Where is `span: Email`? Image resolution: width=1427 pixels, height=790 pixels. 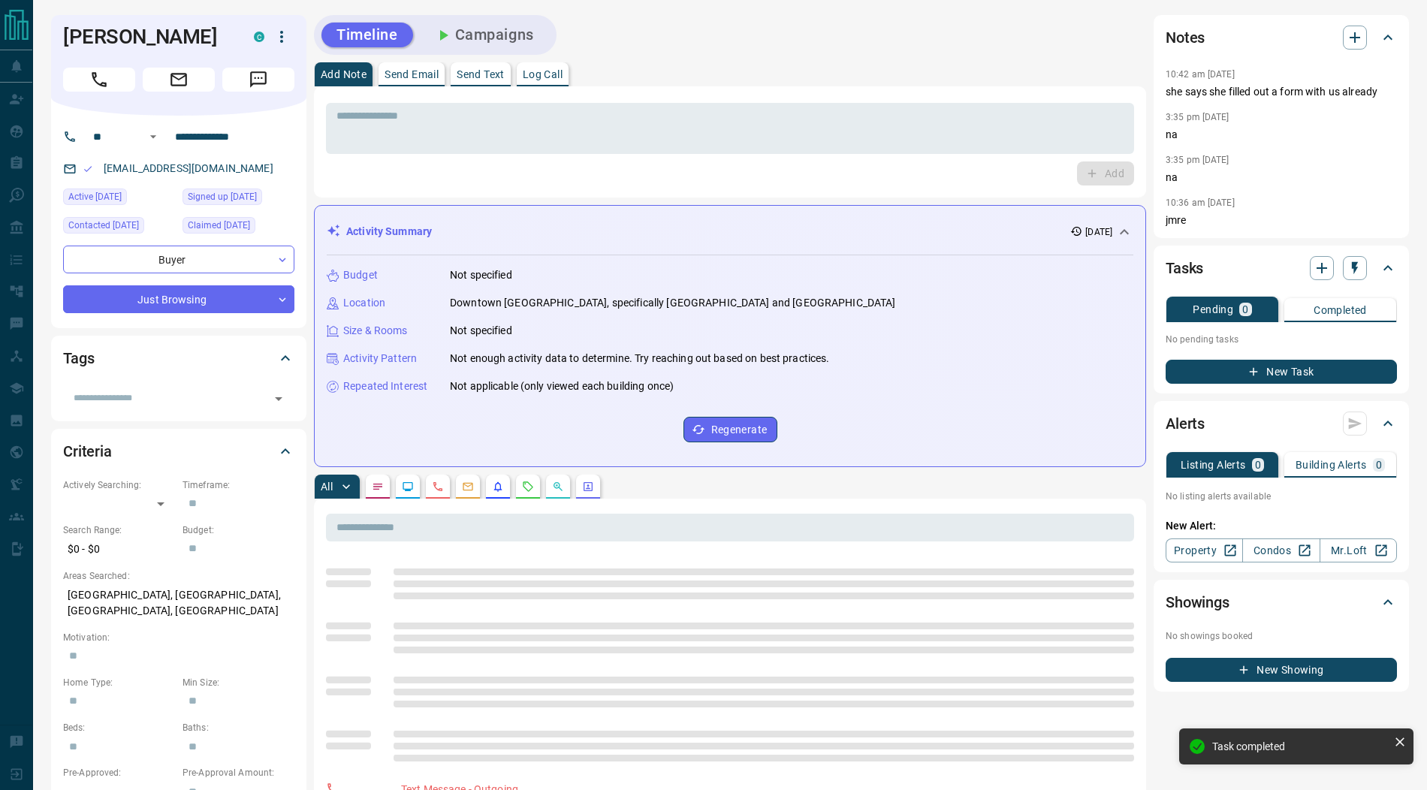 span: Email is located at coordinates (179, 80).